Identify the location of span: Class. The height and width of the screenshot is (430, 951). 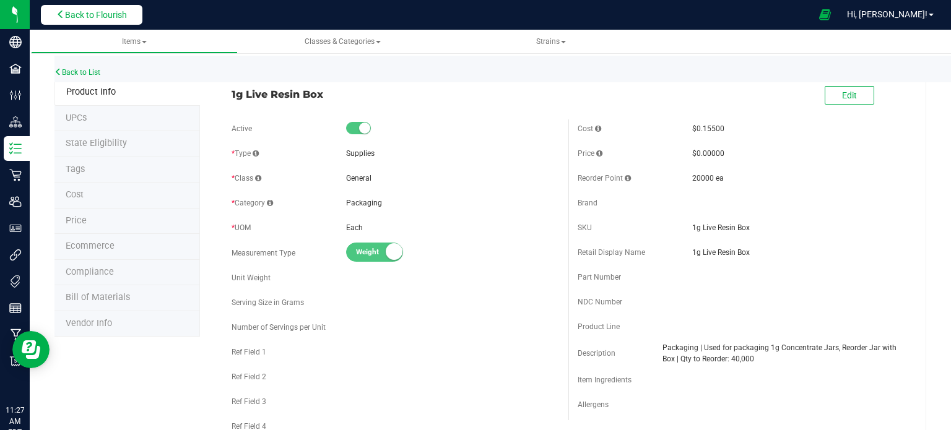
(246, 178).